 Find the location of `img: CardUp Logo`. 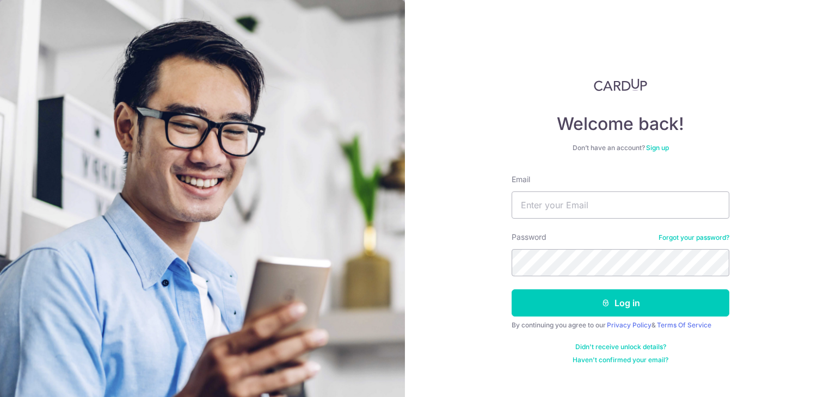

img: CardUp Logo is located at coordinates (620, 85).